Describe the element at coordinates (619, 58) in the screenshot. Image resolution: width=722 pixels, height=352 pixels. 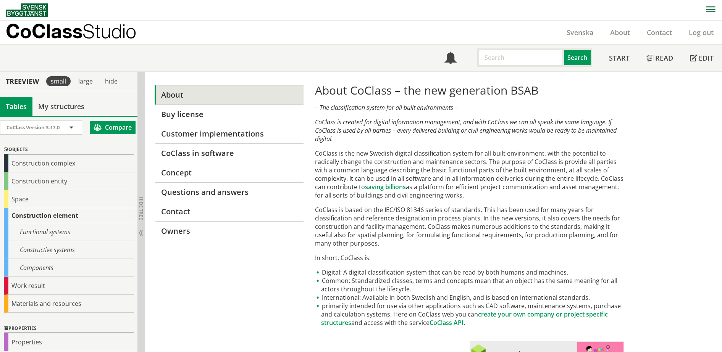
I see `a: Start` at that location.